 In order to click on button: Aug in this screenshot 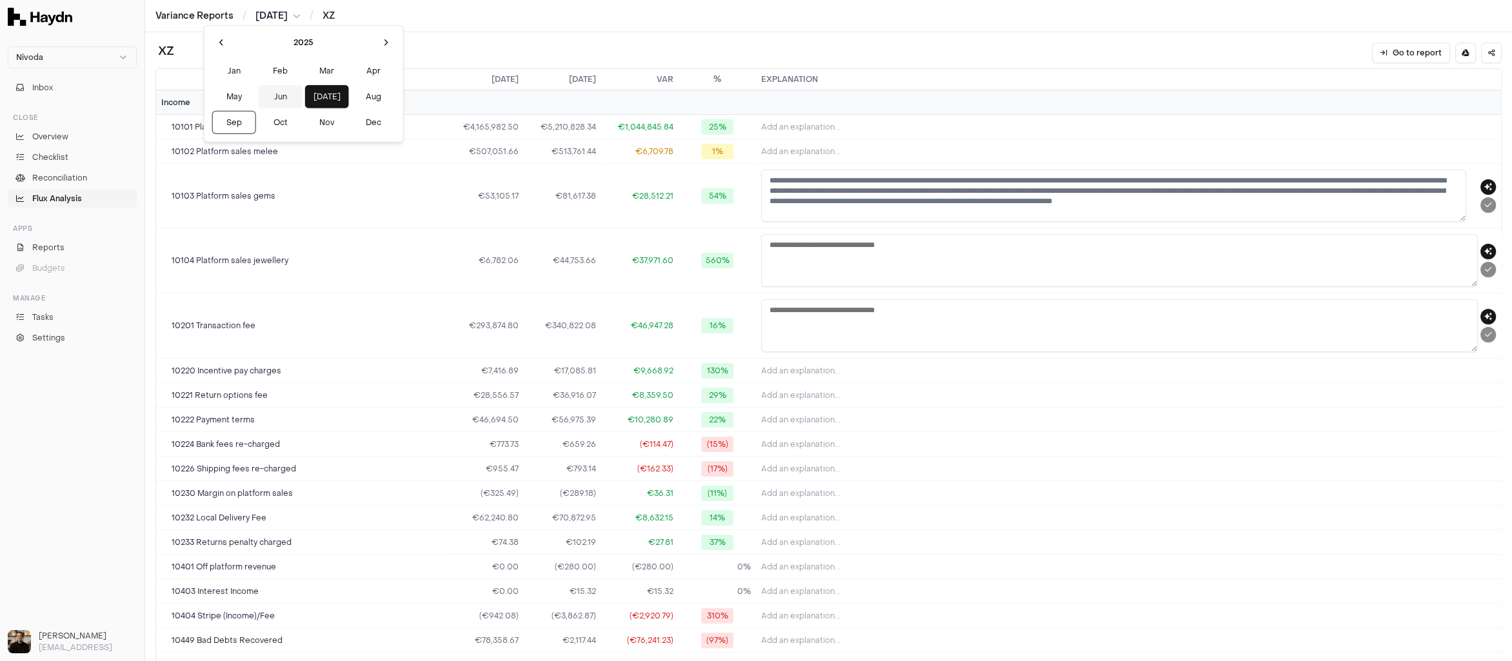, I will do `click(373, 97)`.